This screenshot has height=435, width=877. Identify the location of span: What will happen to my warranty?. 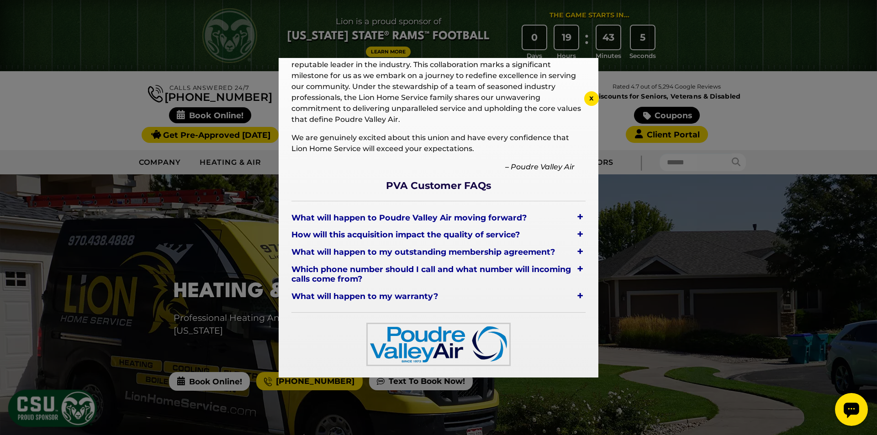
(365, 296).